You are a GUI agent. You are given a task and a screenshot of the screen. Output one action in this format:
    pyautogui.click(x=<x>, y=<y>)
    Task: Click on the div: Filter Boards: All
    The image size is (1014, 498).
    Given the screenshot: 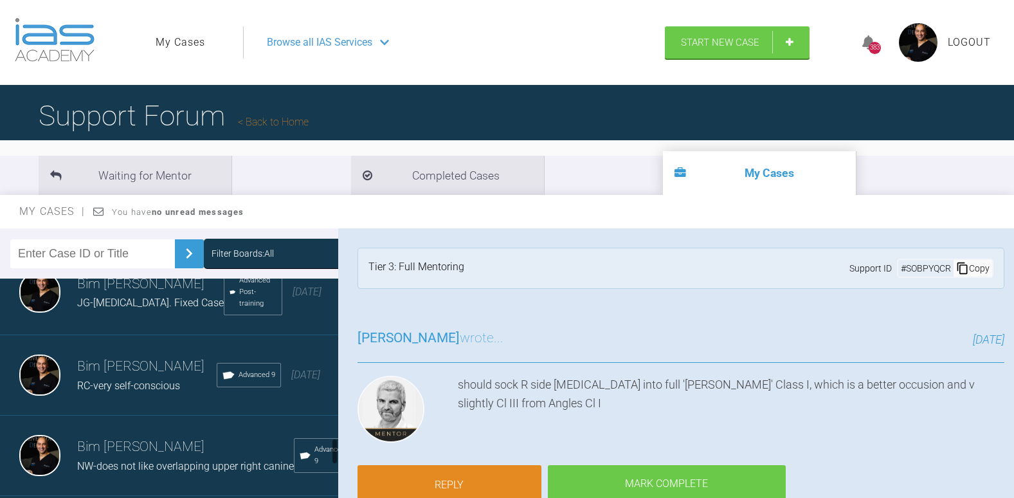 What is the action you would take?
    pyautogui.click(x=242, y=253)
    